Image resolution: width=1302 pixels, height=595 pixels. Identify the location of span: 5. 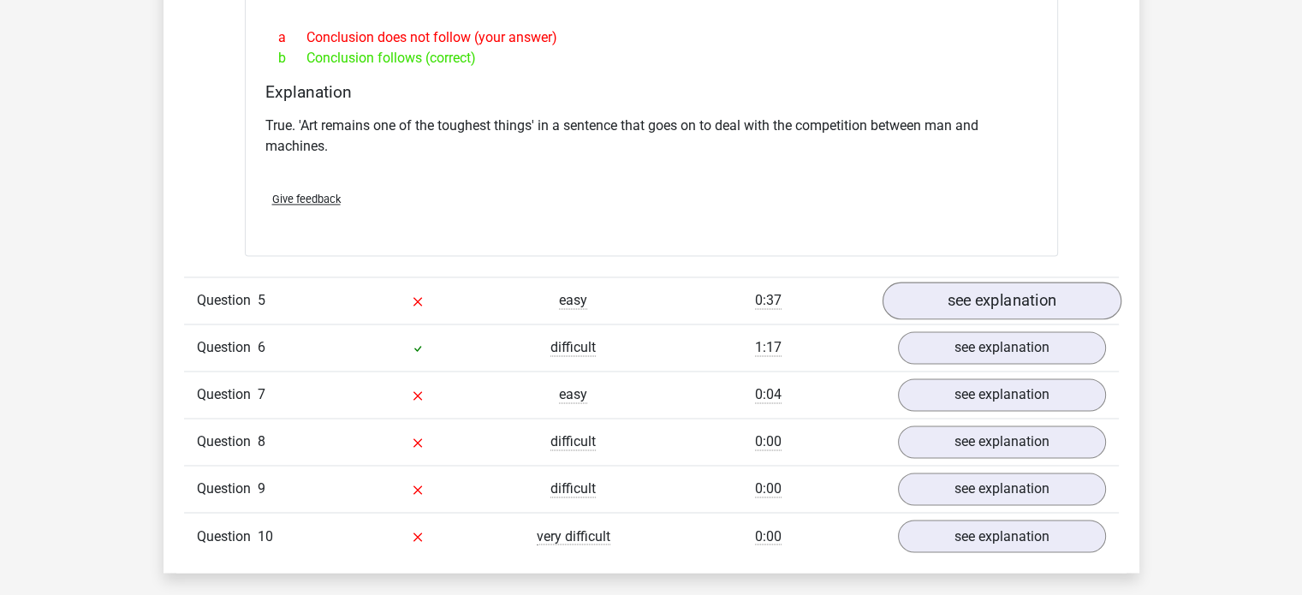
(261, 300).